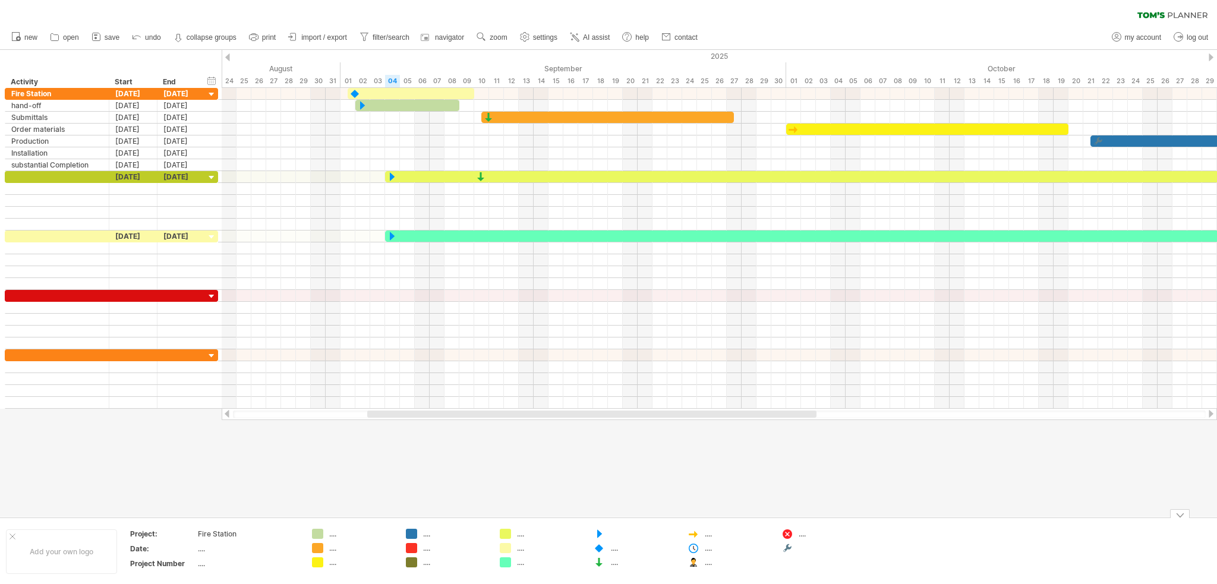 Image resolution: width=1217 pixels, height=584 pixels. Describe the element at coordinates (133, 82) in the screenshot. I see `div: Start` at that location.